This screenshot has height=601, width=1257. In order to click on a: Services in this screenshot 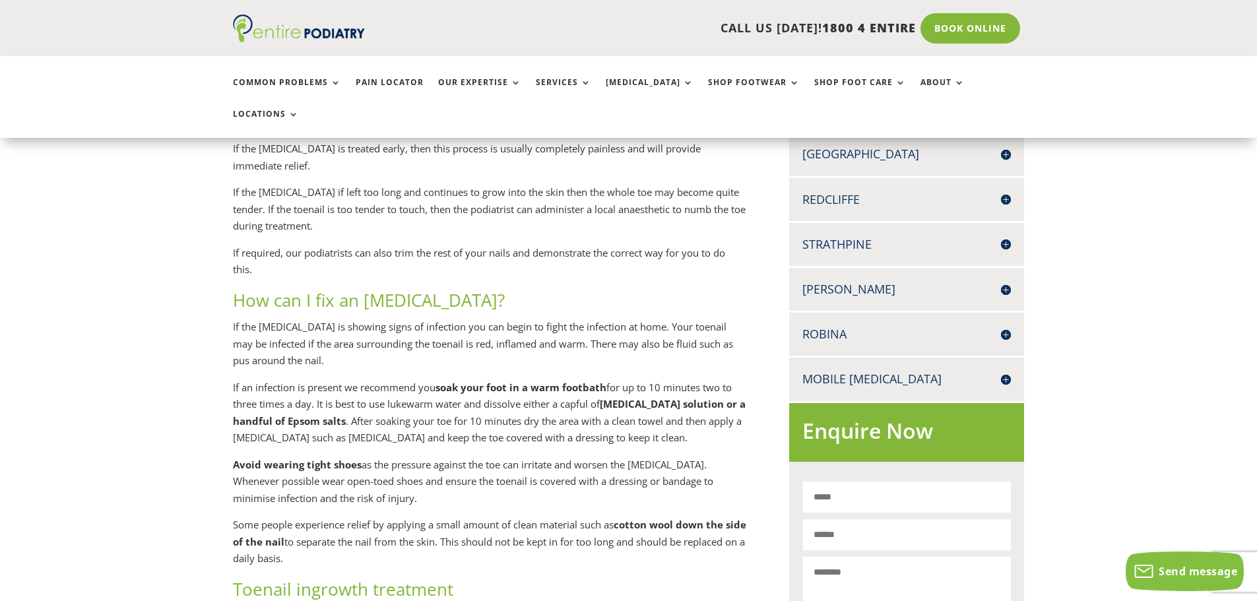, I will do `click(564, 92)`.